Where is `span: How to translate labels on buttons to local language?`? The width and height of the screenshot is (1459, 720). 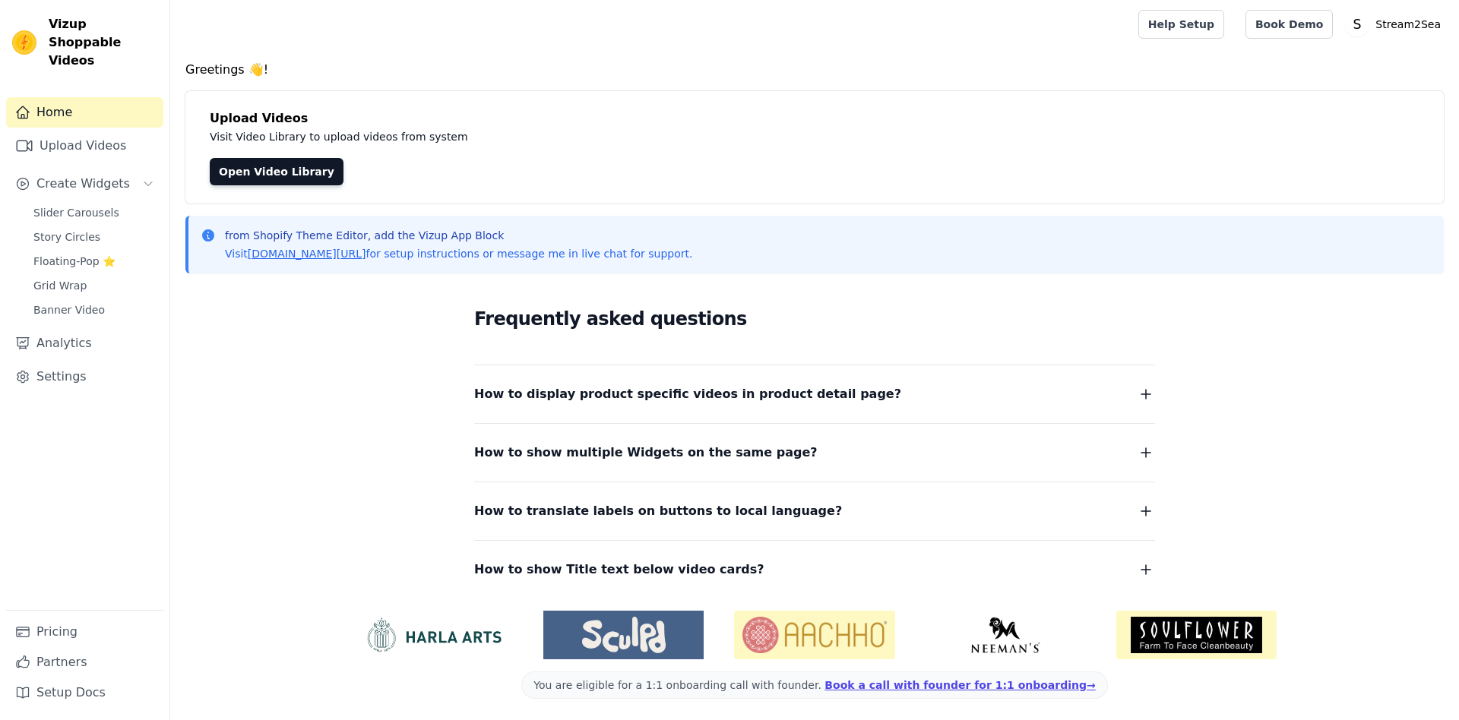
span: How to translate labels on buttons to local language? is located at coordinates (658, 511).